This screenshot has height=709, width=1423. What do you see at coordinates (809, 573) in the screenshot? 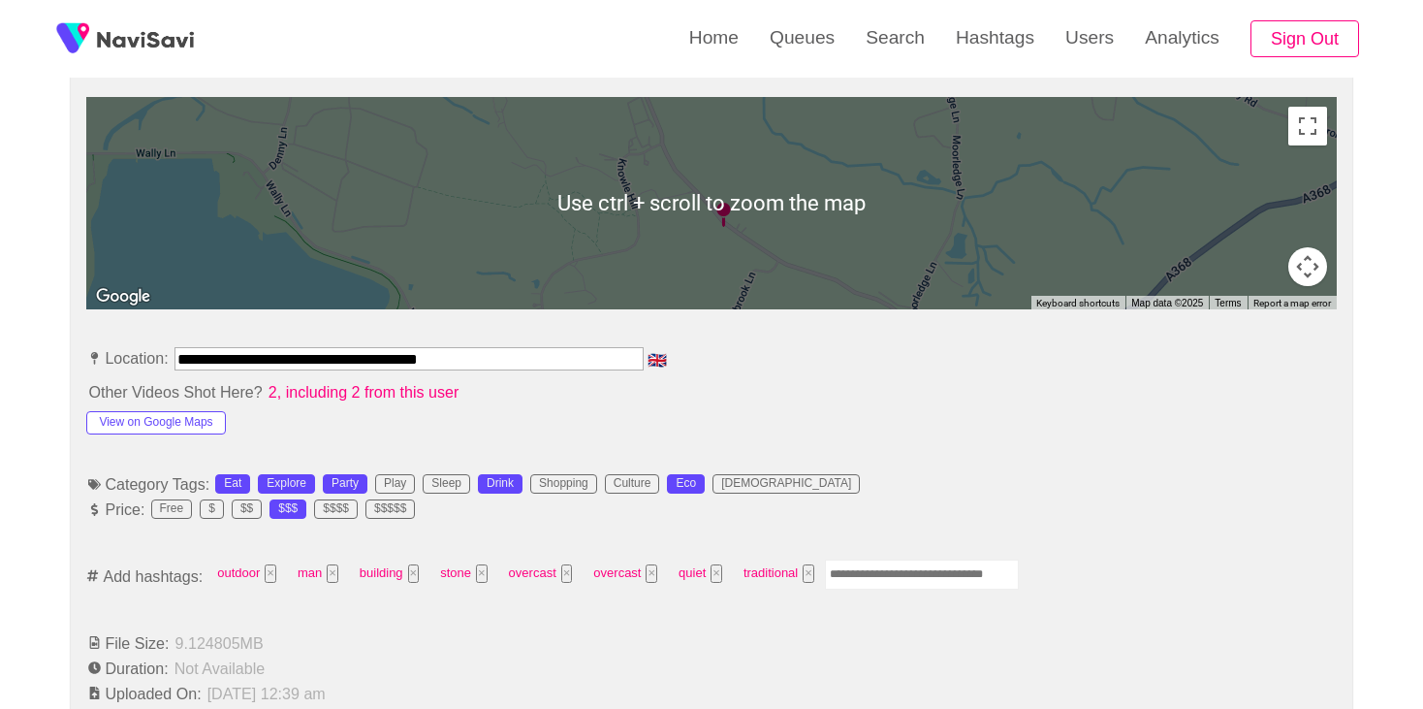
I see `button: Tag at index 7 with value 2541 focussed. Press backspace to remove` at bounding box center [809, 573].